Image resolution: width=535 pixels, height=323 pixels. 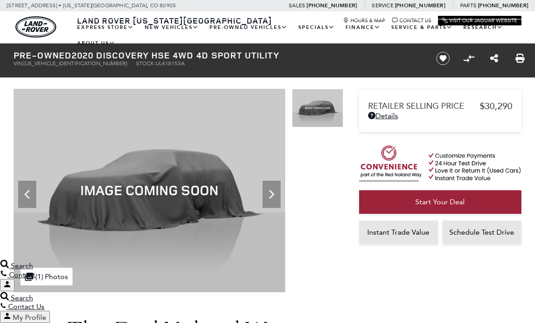 What do you see at coordinates (29, 317) in the screenshot?
I see `span: My Profile` at bounding box center [29, 317].